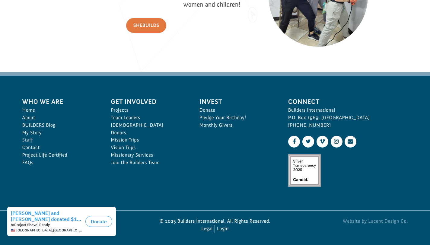 This screenshot has width=430, height=245. I want to click on a: Donors, so click(148, 133).